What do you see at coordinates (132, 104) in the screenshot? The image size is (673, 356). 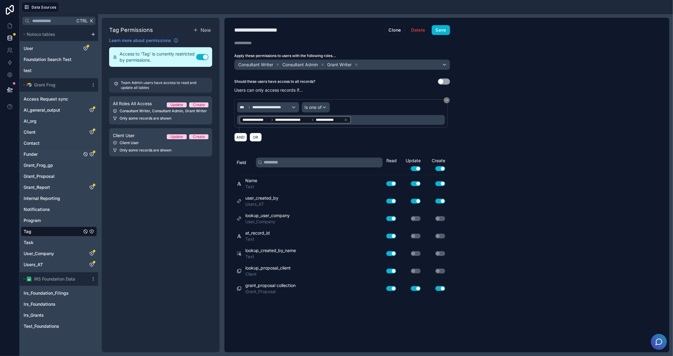 I see `span: All Roles All Access` at bounding box center [132, 104].